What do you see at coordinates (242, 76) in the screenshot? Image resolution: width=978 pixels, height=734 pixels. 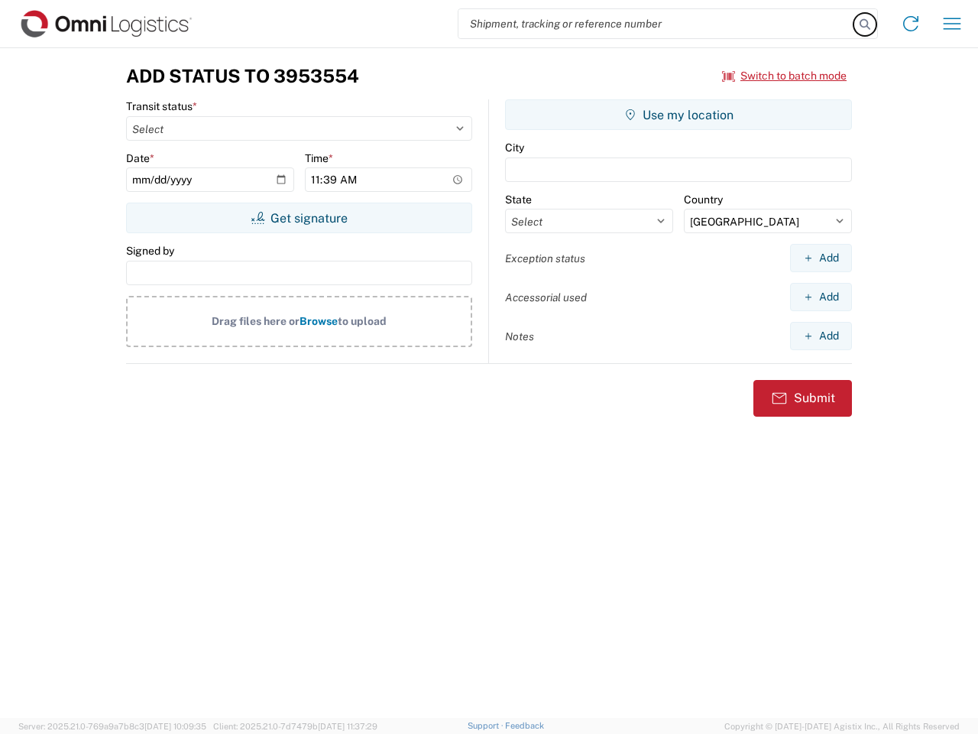 I see `h3: Add Status to 3953554` at bounding box center [242, 76].